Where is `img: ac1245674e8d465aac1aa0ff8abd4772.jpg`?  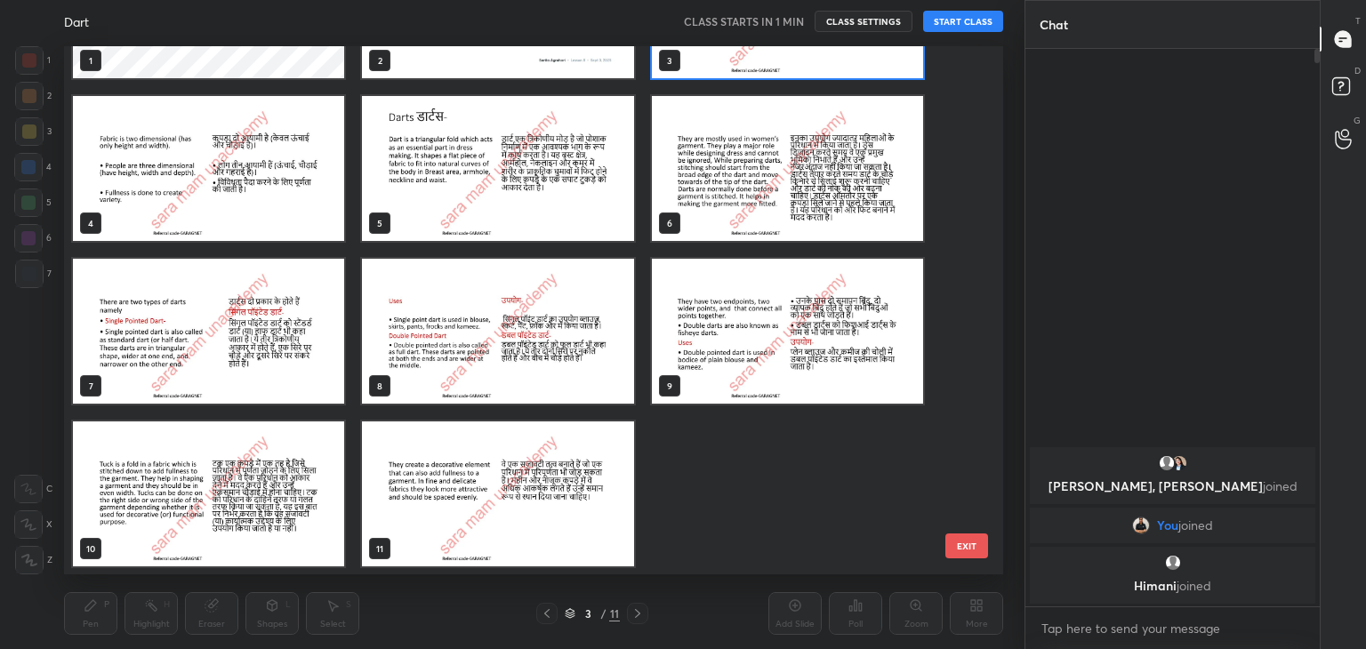 img: ac1245674e8d465aac1aa0ff8abd4772.jpg is located at coordinates (1141, 525).